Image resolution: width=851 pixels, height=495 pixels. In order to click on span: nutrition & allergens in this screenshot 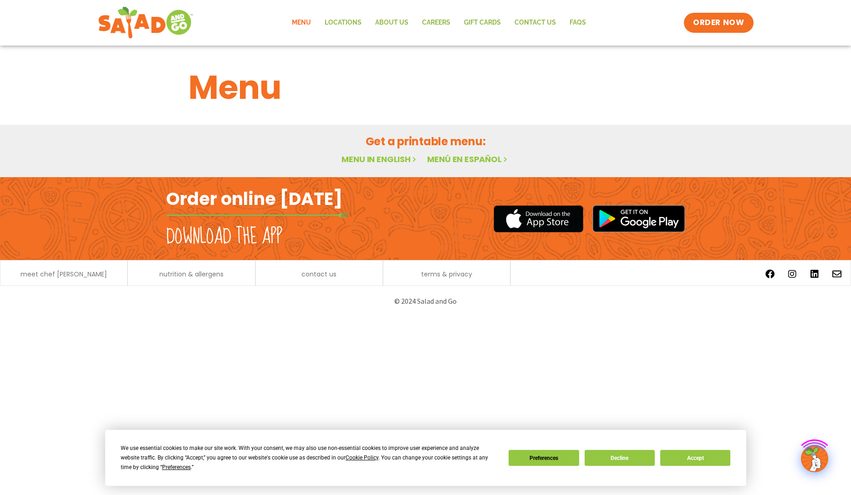, I will do `click(191, 274)`.